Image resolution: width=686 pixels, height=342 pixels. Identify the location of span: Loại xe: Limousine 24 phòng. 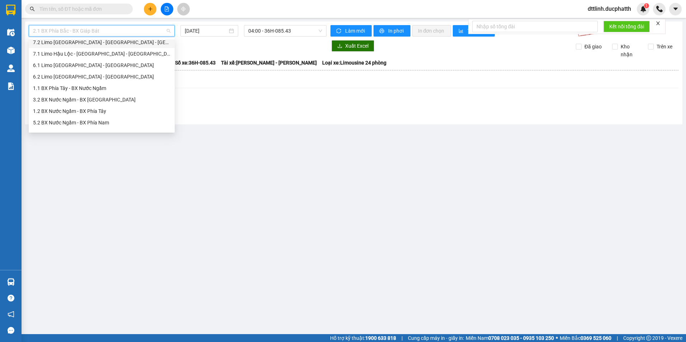
(354, 63).